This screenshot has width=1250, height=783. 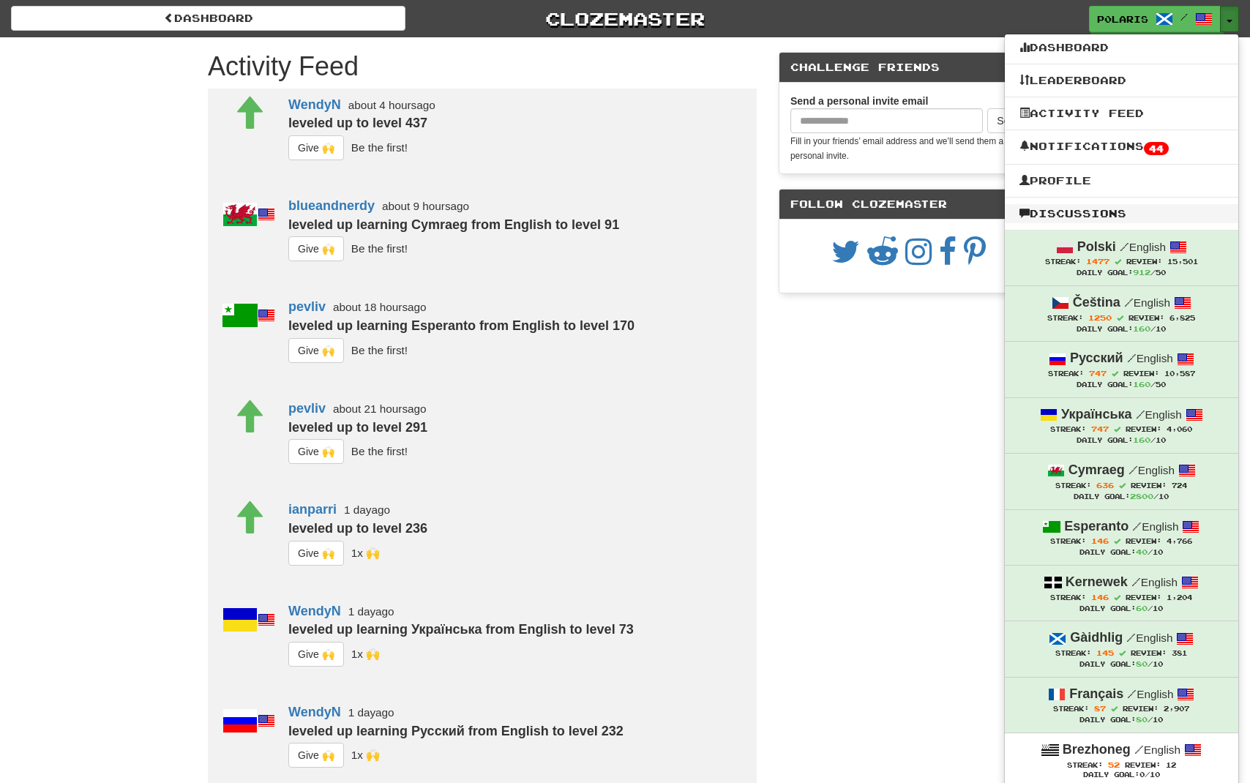 I want to click on span: 40, so click(x=1141, y=552).